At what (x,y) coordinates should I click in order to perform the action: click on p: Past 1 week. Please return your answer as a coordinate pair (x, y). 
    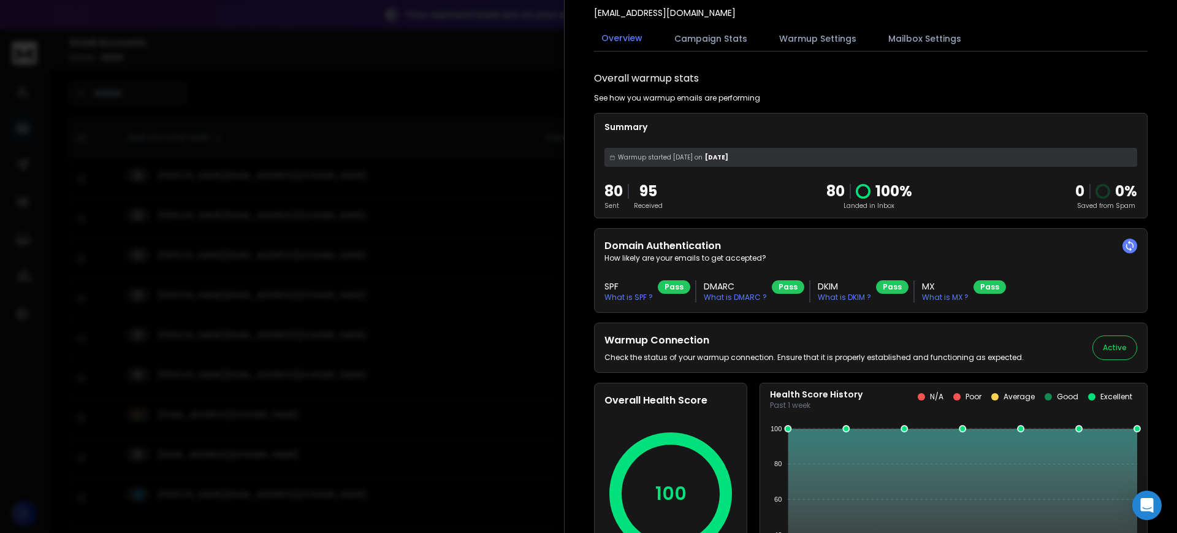
    Looking at the image, I should click on (816, 405).